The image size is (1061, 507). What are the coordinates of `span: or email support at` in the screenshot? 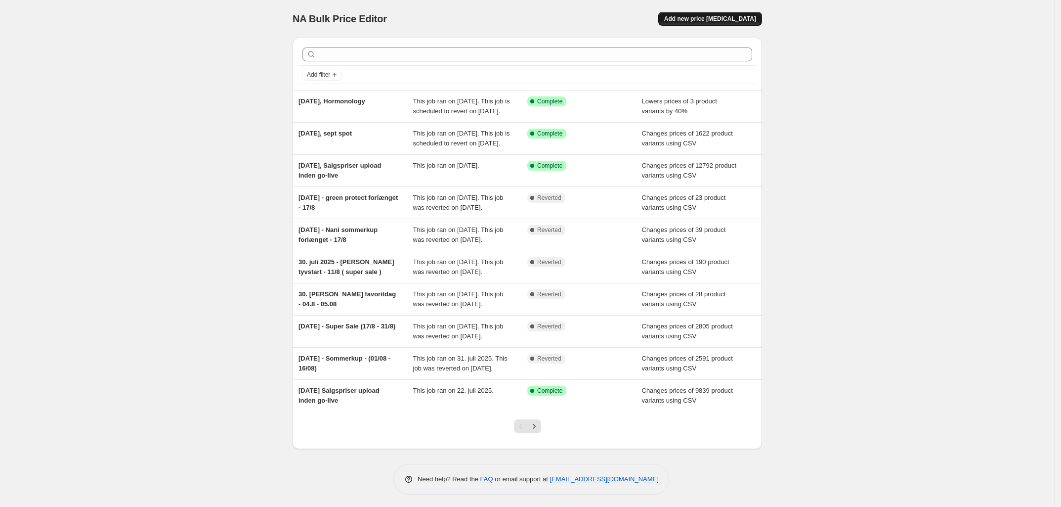 It's located at (522, 479).